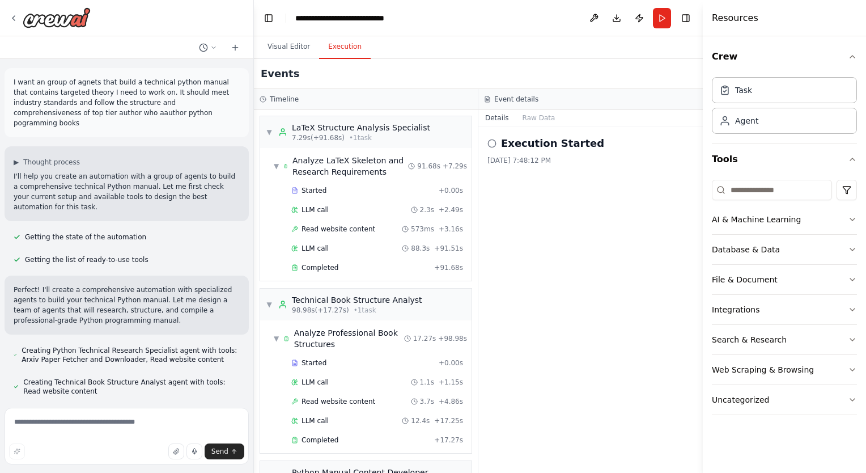 The width and height of the screenshot is (866, 473). Describe the element at coordinates (235, 48) in the screenshot. I see `button: Start a new chat` at that location.